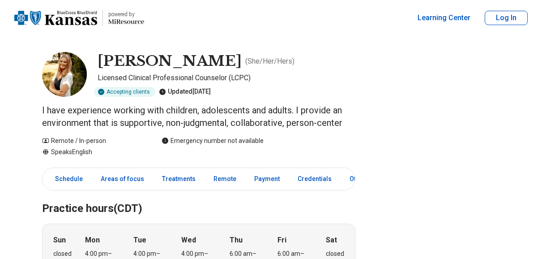 The image size is (542, 259). I want to click on p: Licensed Clinical Professional Counselor (LCPC), so click(226, 78).